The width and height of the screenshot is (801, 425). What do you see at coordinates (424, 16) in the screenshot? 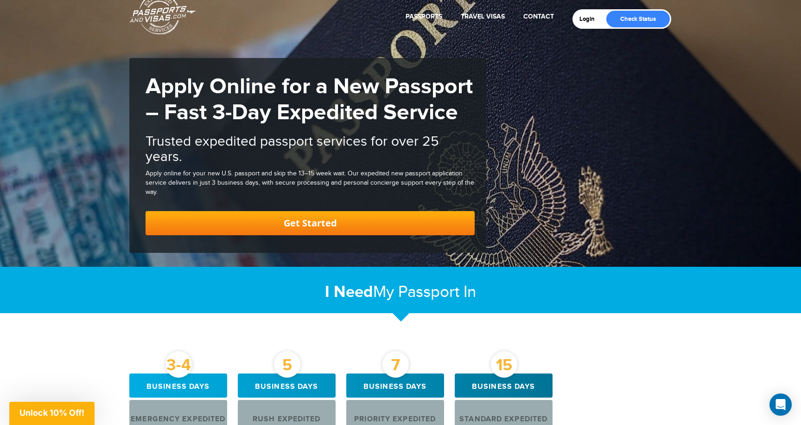
I see `a: Passports` at bounding box center [424, 16].